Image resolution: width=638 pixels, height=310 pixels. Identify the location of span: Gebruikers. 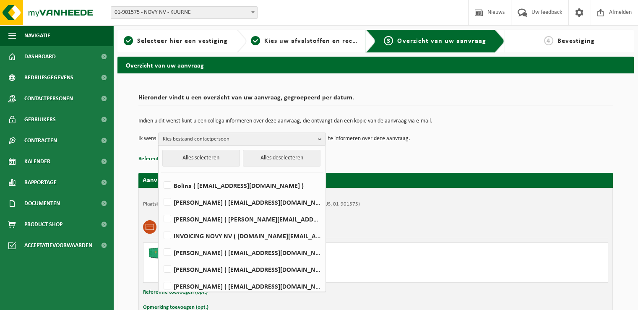
(40, 120).